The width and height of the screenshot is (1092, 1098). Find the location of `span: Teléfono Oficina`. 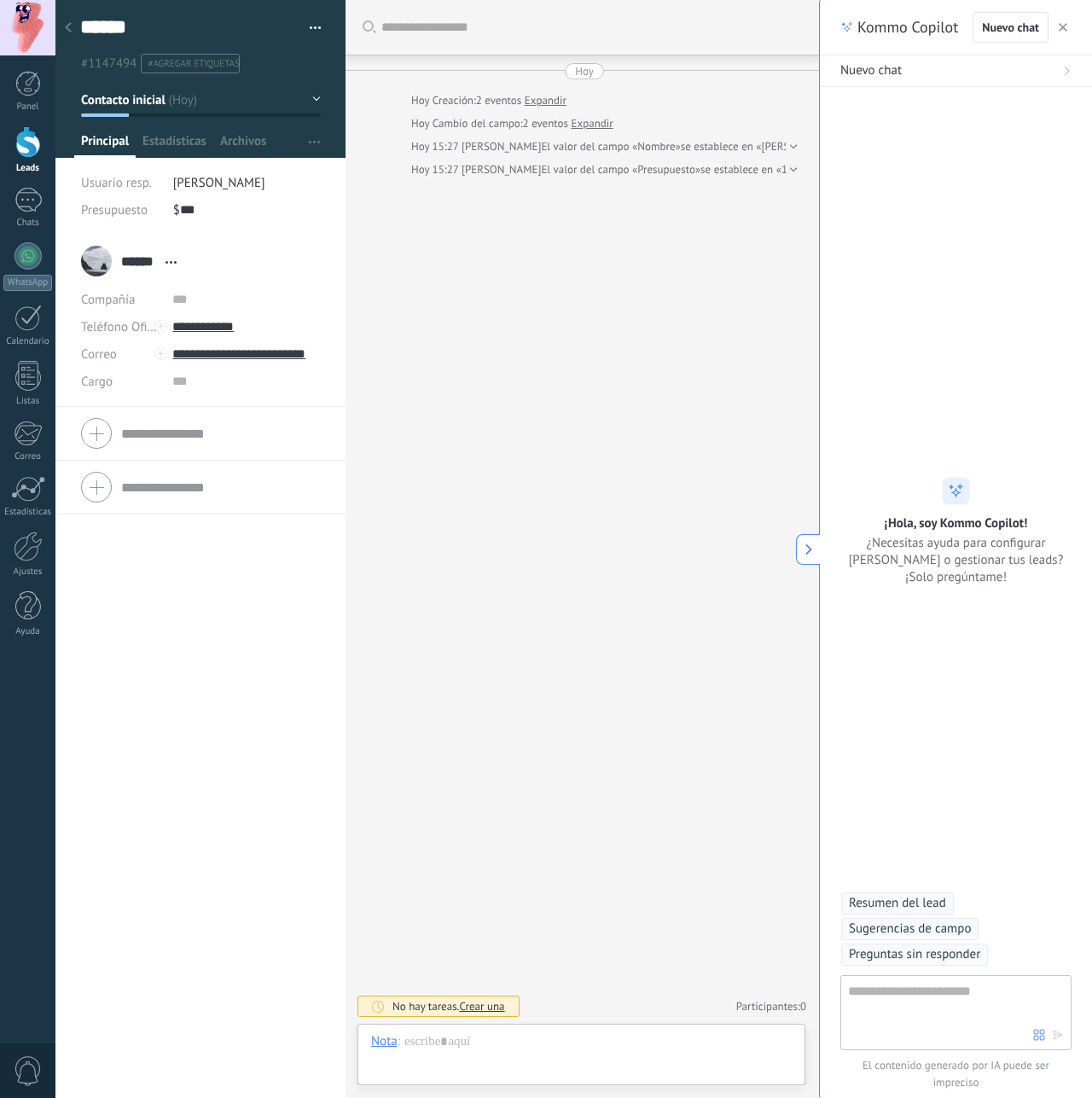

span: Teléfono Oficina is located at coordinates (125, 327).